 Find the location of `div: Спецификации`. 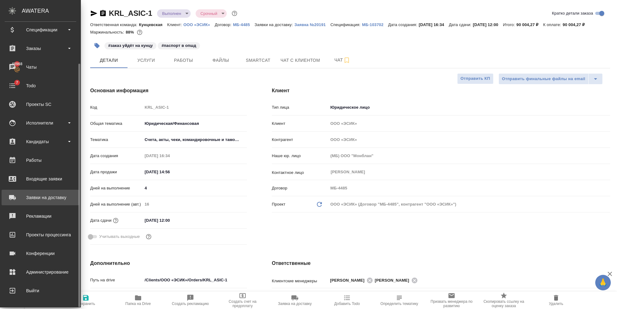

div: Спецификации is located at coordinates (40, 30).